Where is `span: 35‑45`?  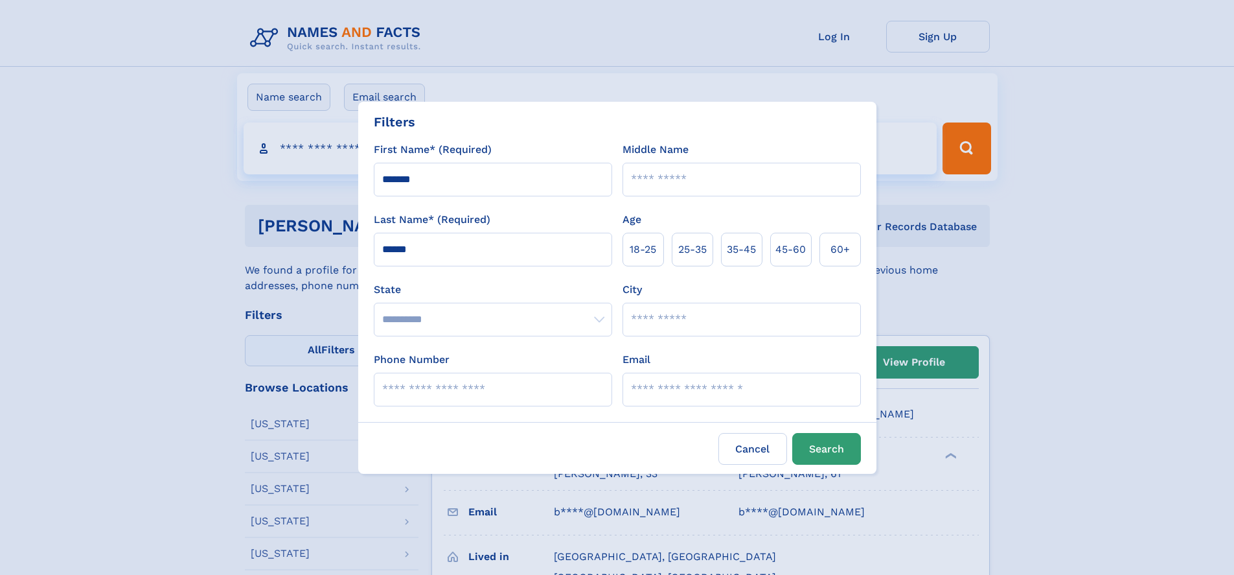
span: 35‑45 is located at coordinates (741, 249).